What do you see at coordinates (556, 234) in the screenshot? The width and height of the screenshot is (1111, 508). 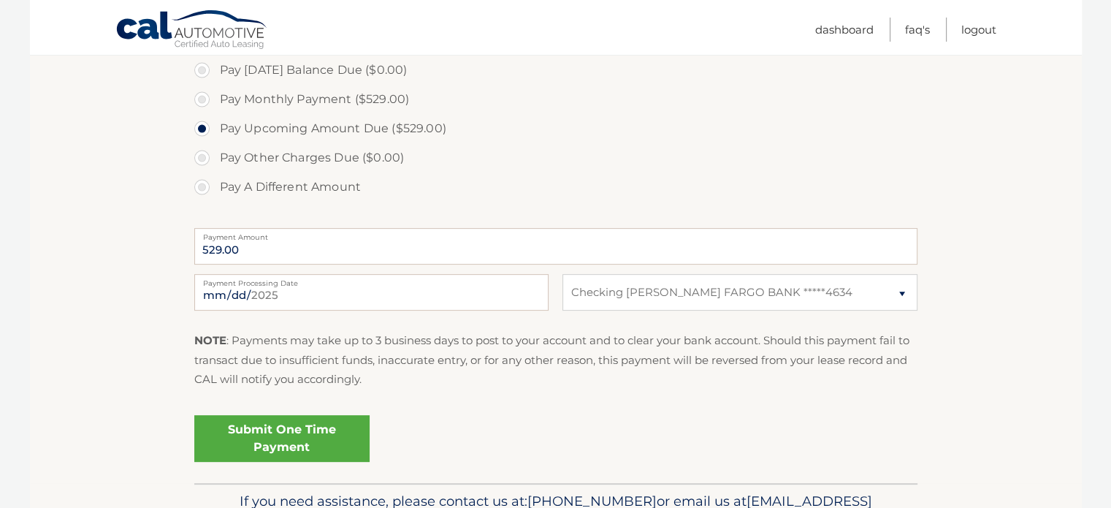 I see `label: Payment Amount` at bounding box center [556, 234].